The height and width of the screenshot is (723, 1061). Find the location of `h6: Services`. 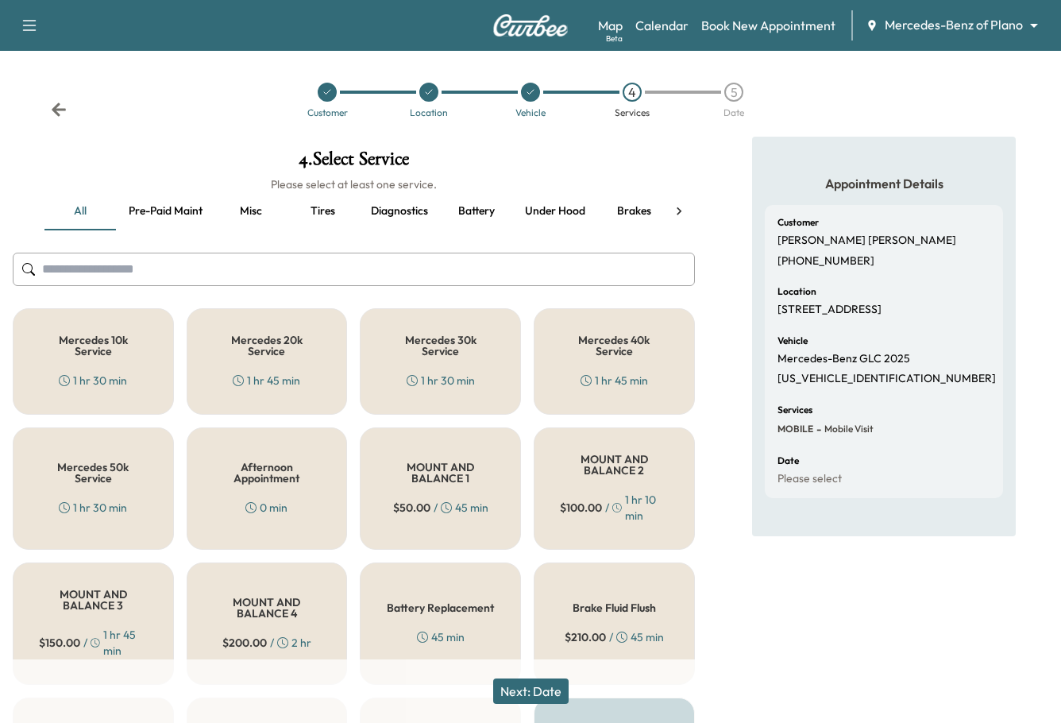

h6: Services is located at coordinates (795, 410).